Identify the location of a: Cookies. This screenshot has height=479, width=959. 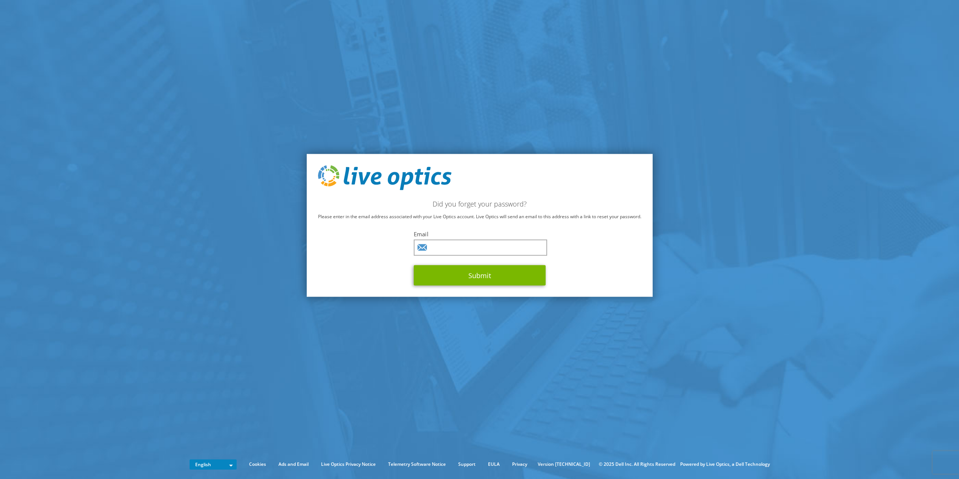
(257, 464).